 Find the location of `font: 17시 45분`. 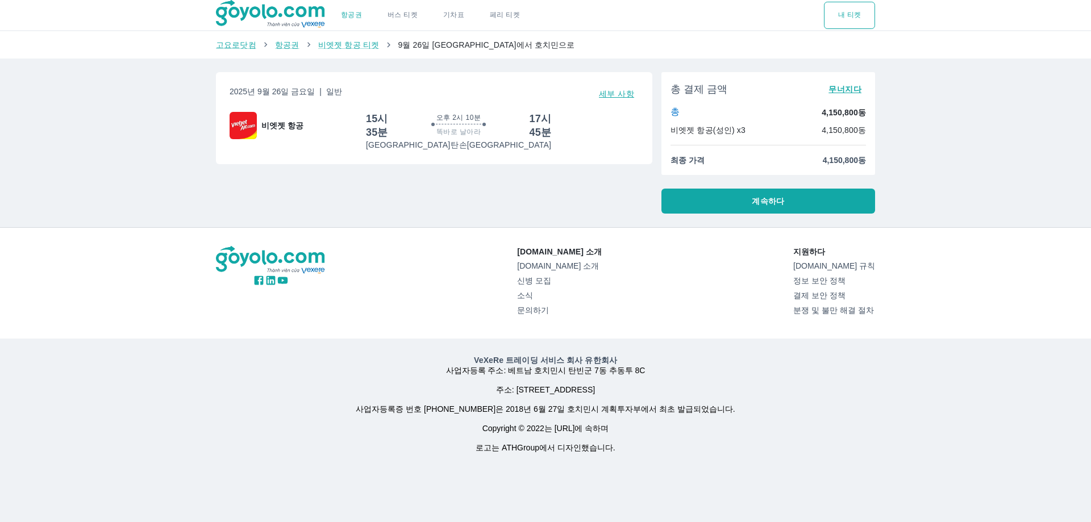

font: 17시 45분 is located at coordinates (540, 126).